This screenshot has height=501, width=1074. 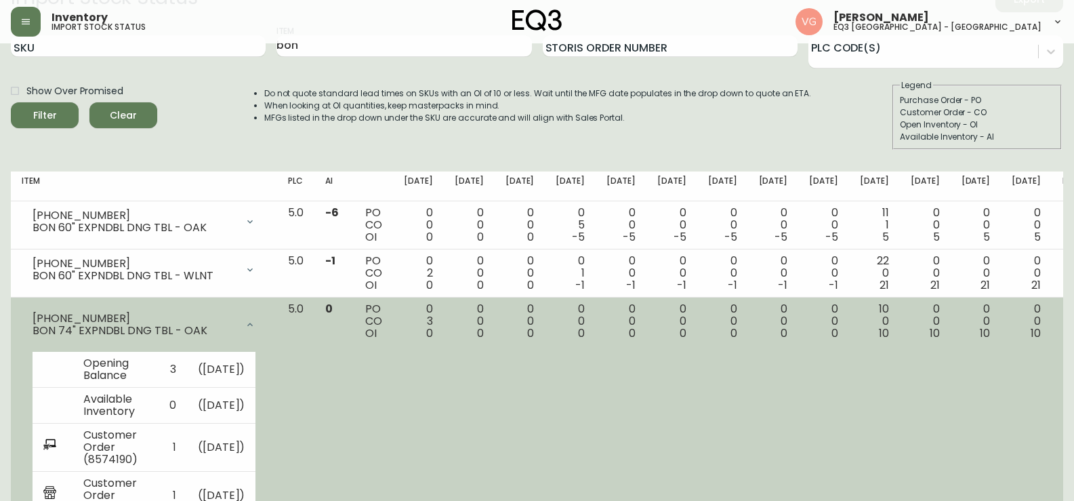 I want to click on div: 11 1, so click(x=874, y=225).